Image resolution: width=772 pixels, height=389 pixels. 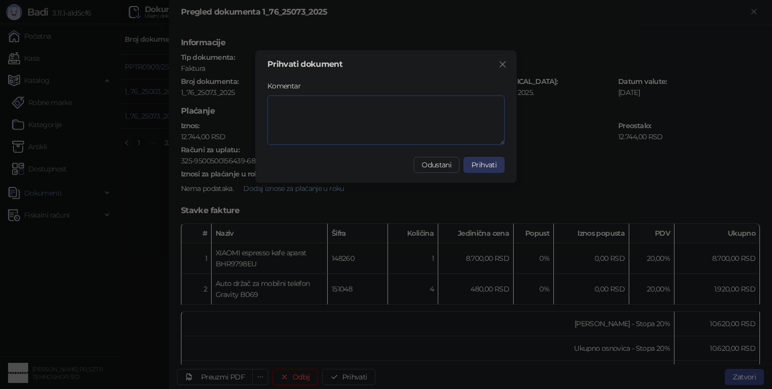 What do you see at coordinates (436, 165) in the screenshot?
I see `span: Odustani` at bounding box center [436, 165].